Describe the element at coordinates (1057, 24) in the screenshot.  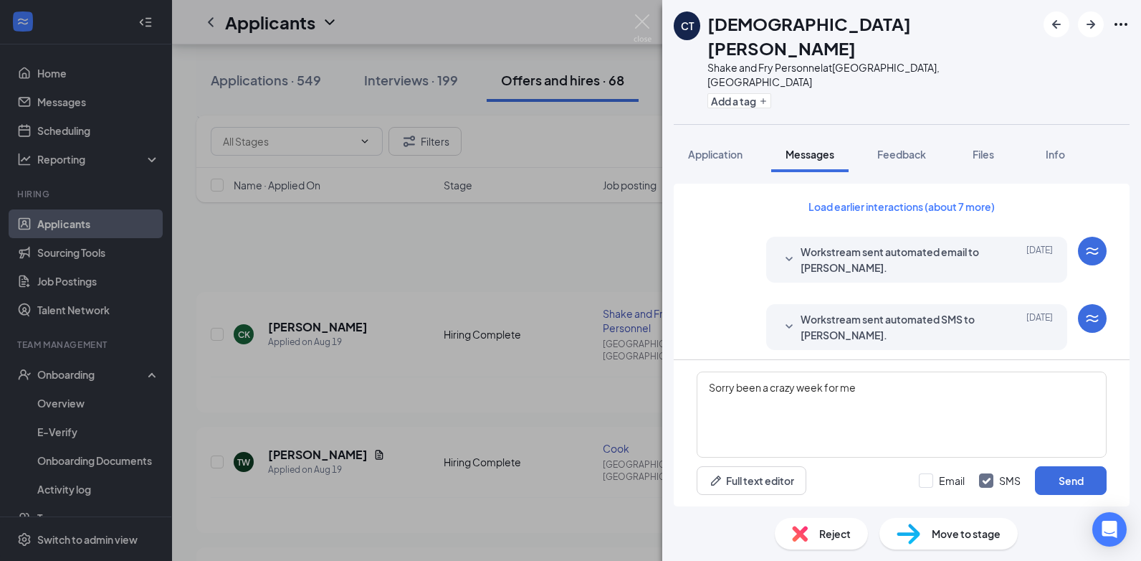
I see `svg: ArrowLeftNew` at that location.